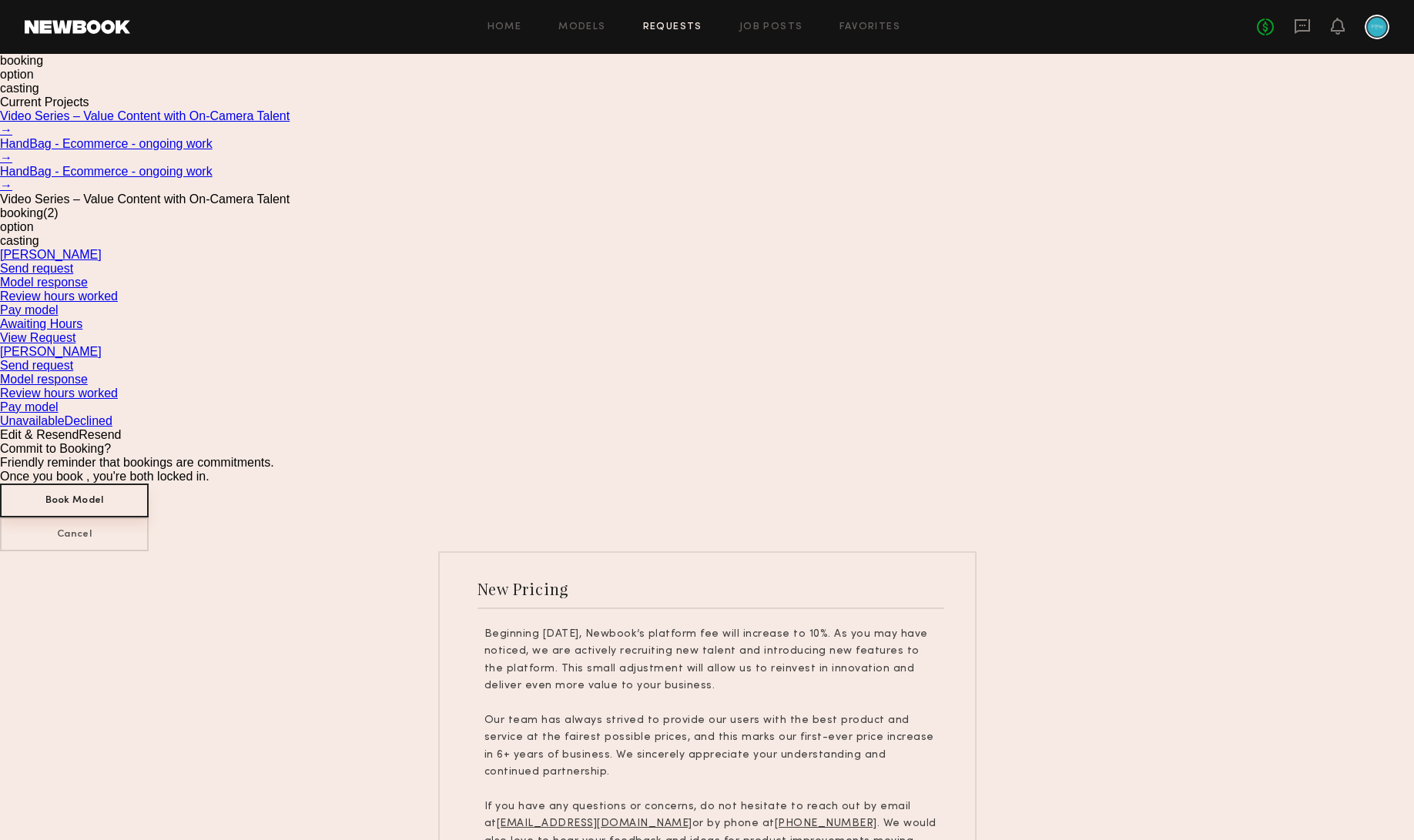  I want to click on span: (2), so click(50, 212).